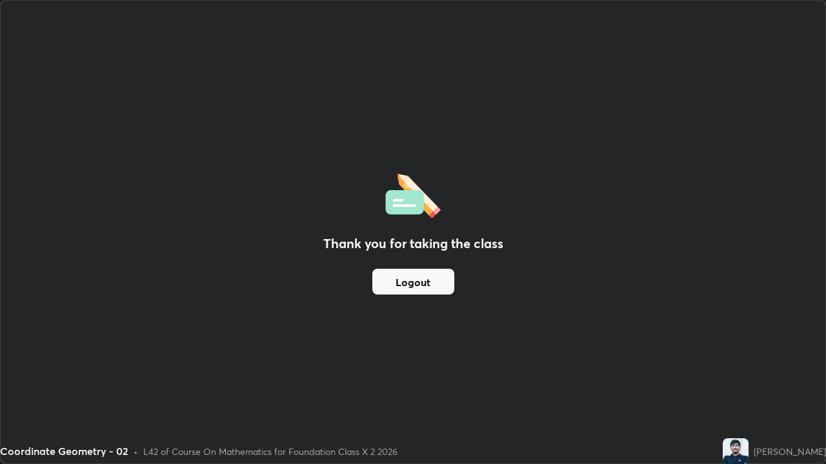 The height and width of the screenshot is (464, 826). What do you see at coordinates (413, 244) in the screenshot?
I see `h2: Thank you for taking the class` at bounding box center [413, 244].